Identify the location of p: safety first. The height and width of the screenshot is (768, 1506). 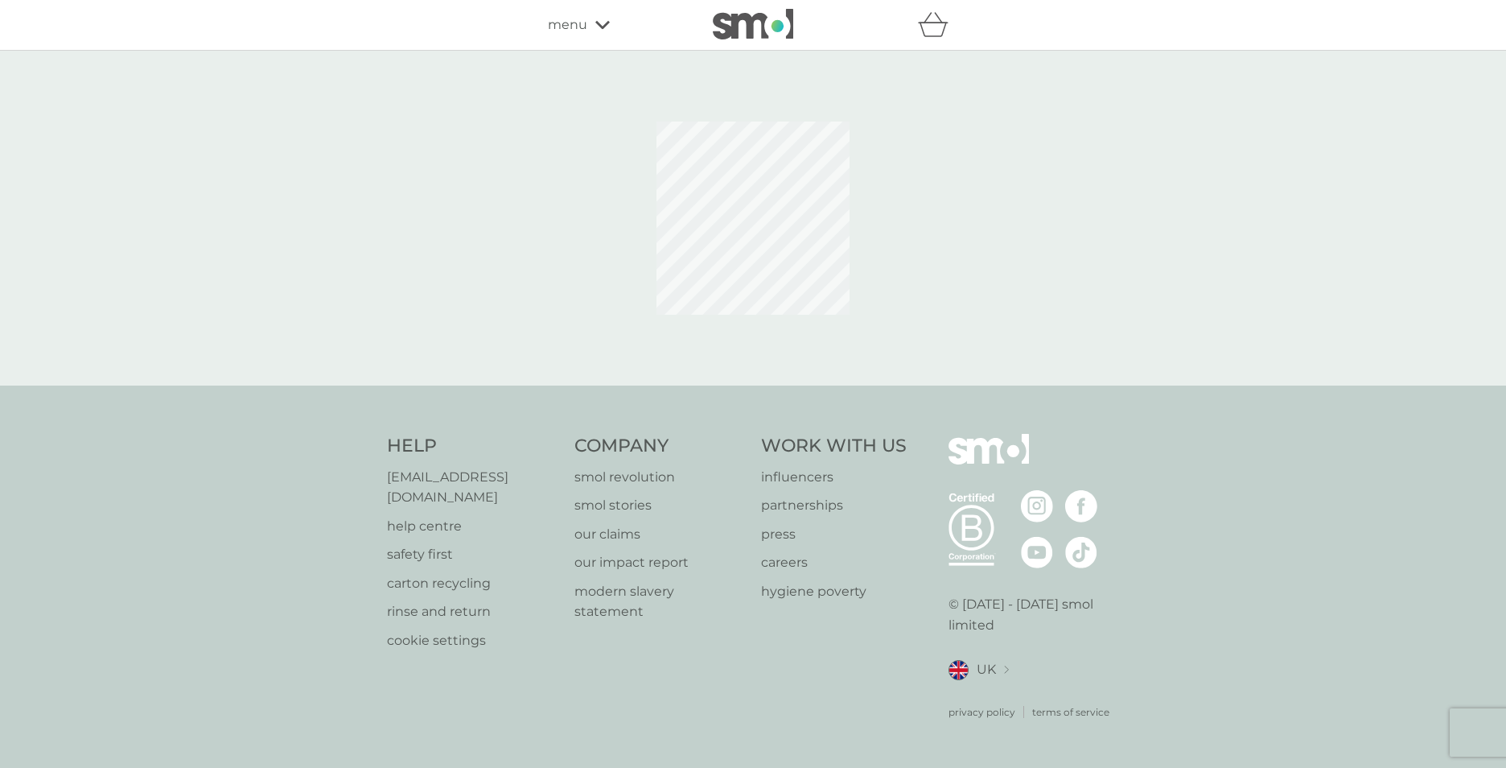
(472, 554).